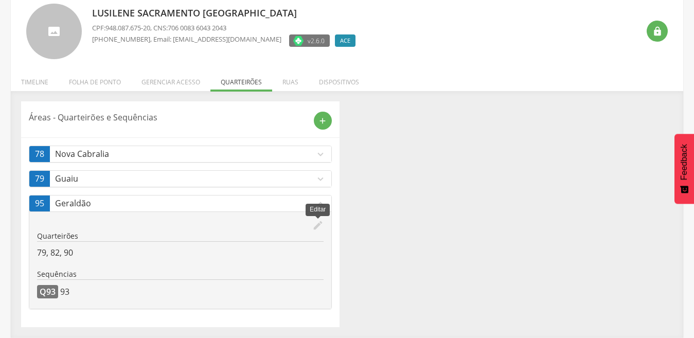  What do you see at coordinates (47, 292) in the screenshot?
I see `p: Q93` at bounding box center [47, 292].